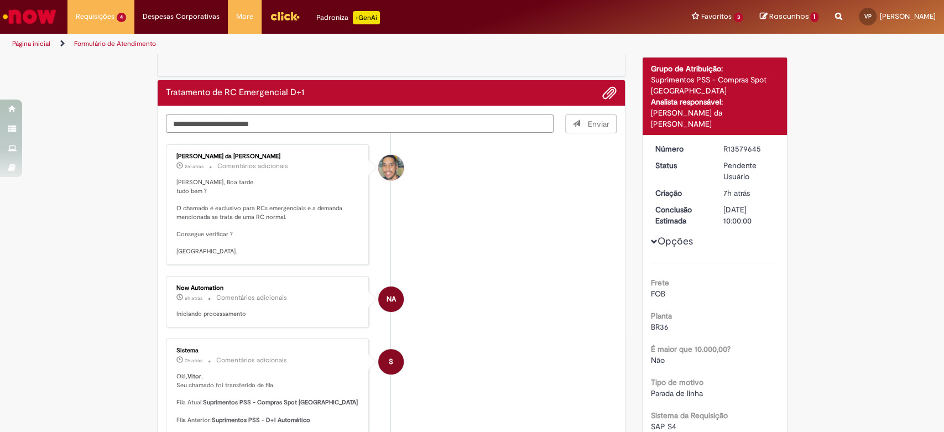 The image size is (944, 432). Describe the element at coordinates (716, 17) in the screenshot. I see `span: Favoritos` at that location.